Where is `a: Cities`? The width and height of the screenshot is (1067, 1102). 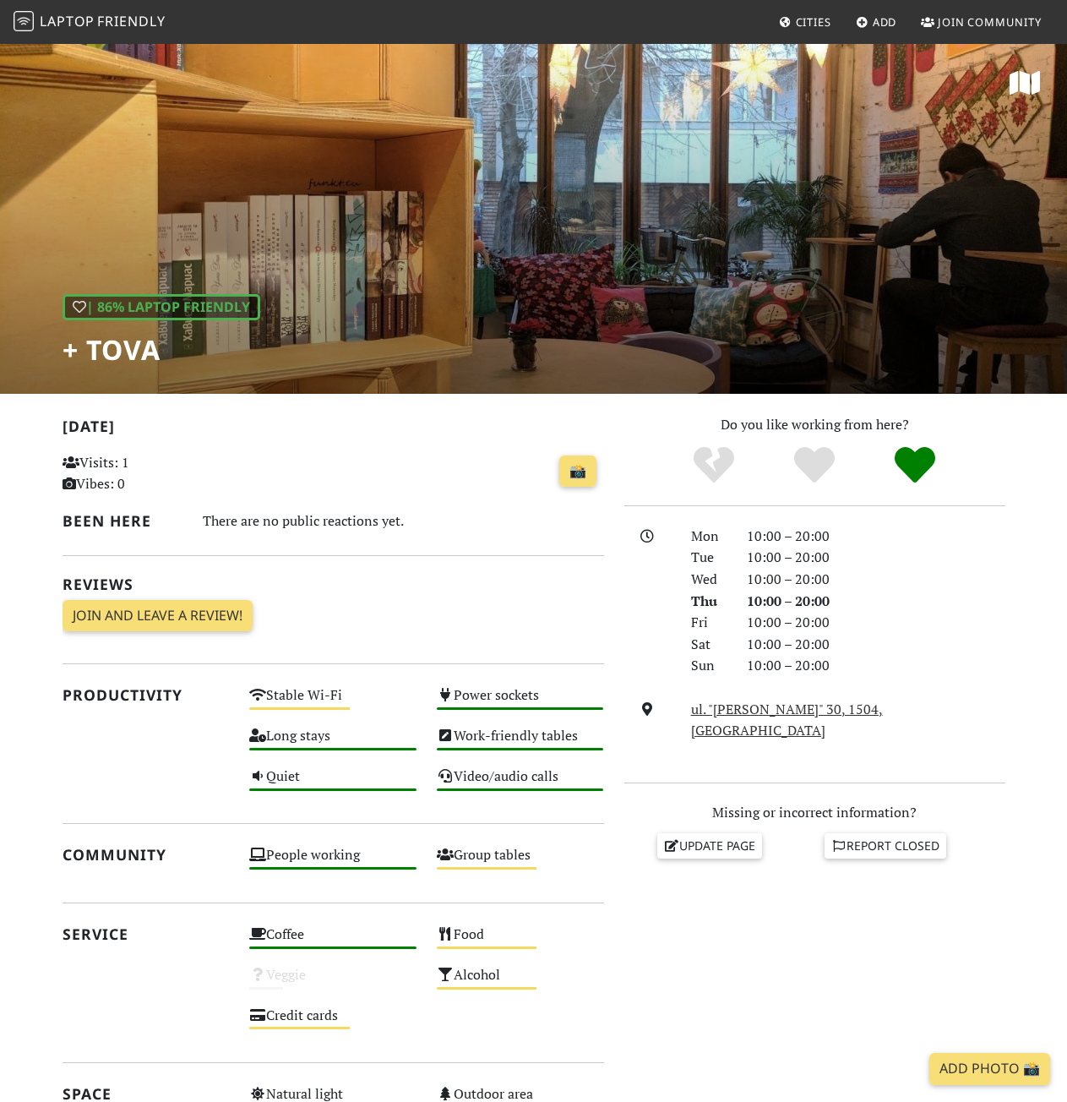
a: Cities is located at coordinates (805, 22).